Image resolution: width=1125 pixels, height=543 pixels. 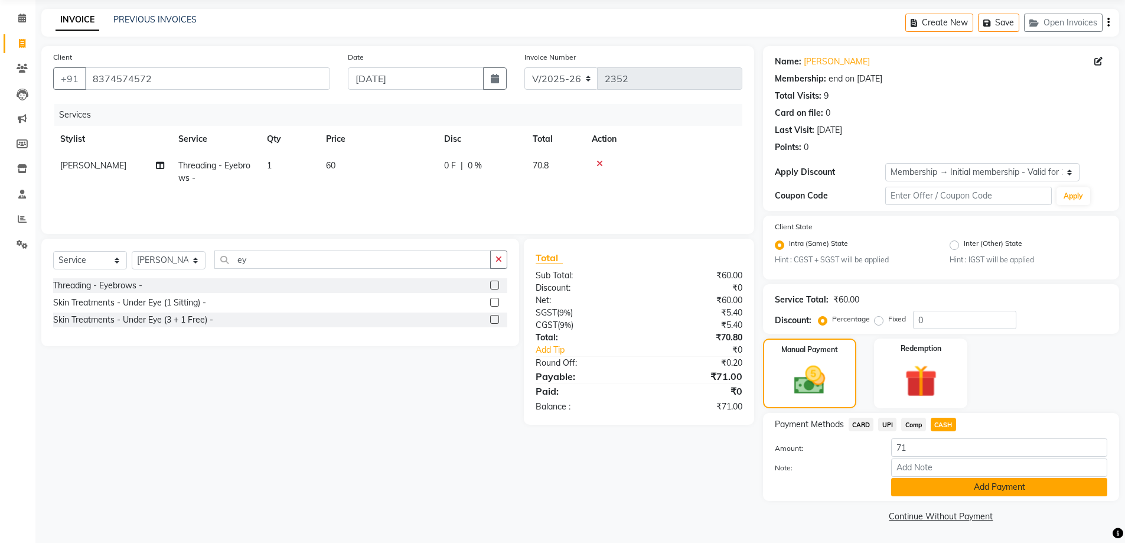 I want to click on input: Amount, so click(x=1000, y=447).